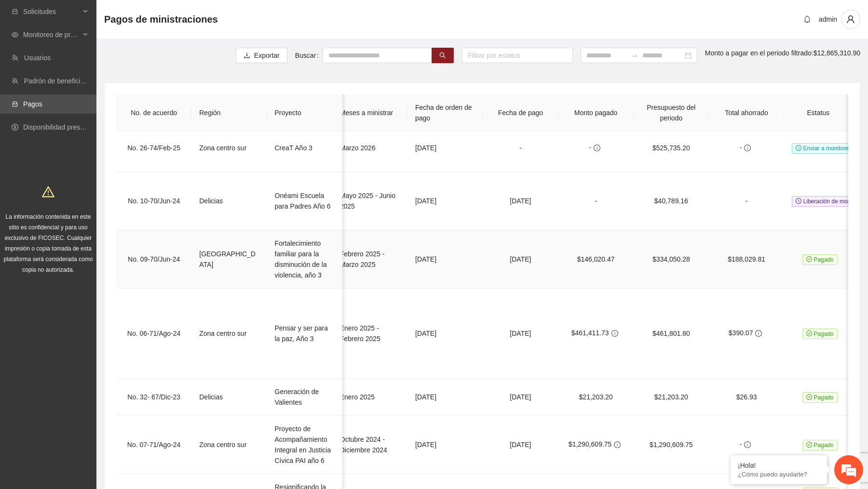 This screenshot has height=489, width=868. What do you see at coordinates (33, 104) in the screenshot?
I see `a: Pagos` at bounding box center [33, 104].